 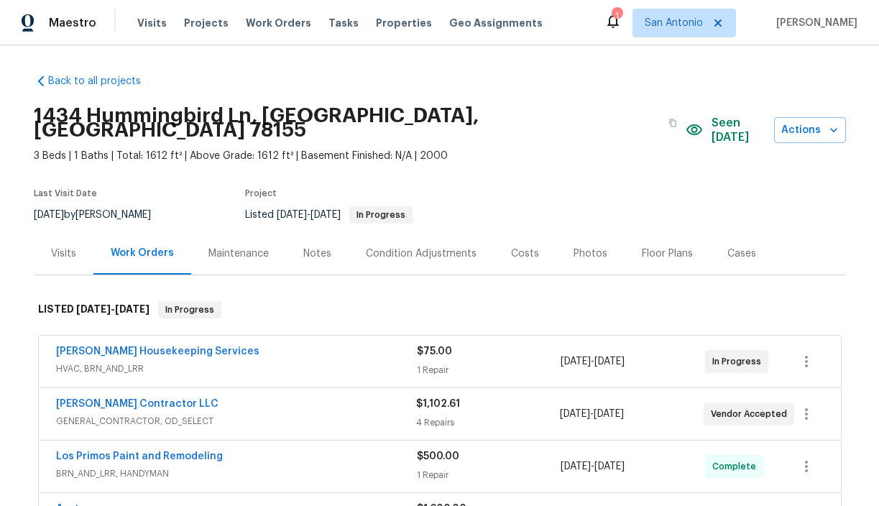 I want to click on div: Notes, so click(x=317, y=254).